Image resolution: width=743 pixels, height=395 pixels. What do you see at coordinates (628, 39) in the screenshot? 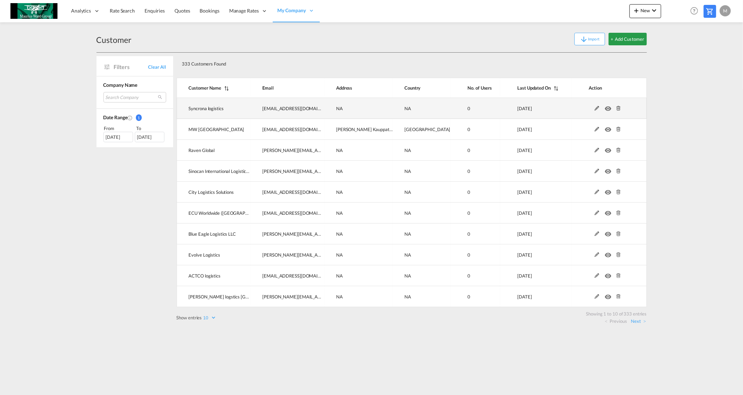
I see `button: + Add Customer` at bounding box center [628, 39].